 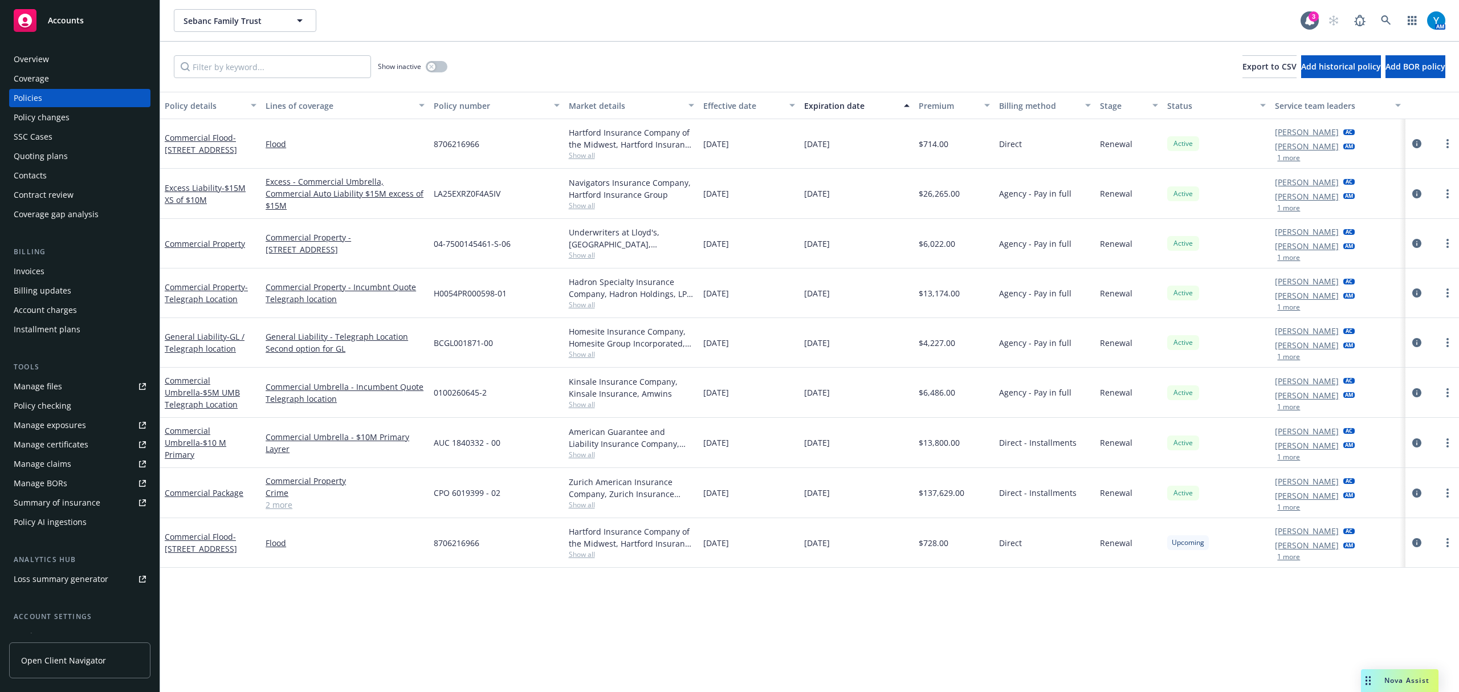 I want to click on a: General Liability, so click(x=205, y=343).